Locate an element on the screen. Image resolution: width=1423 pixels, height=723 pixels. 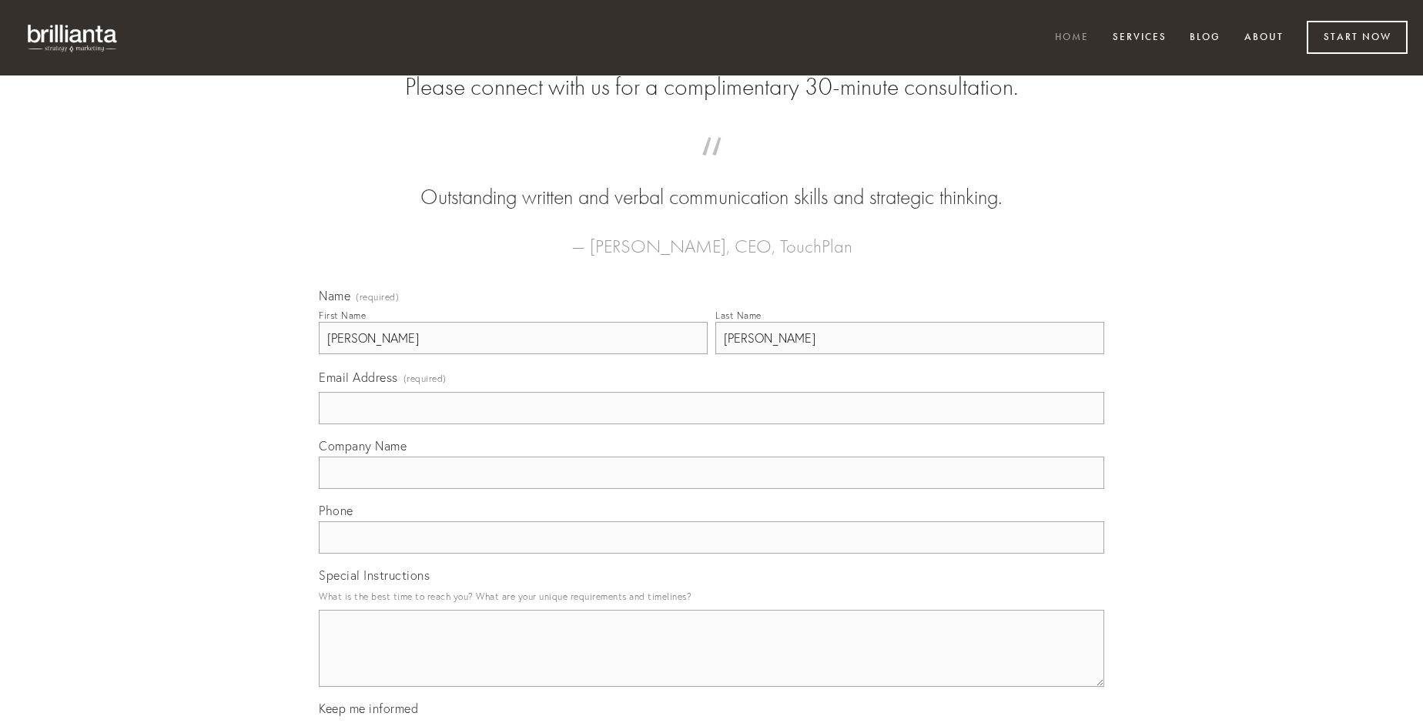
a: Services is located at coordinates (1140, 38).